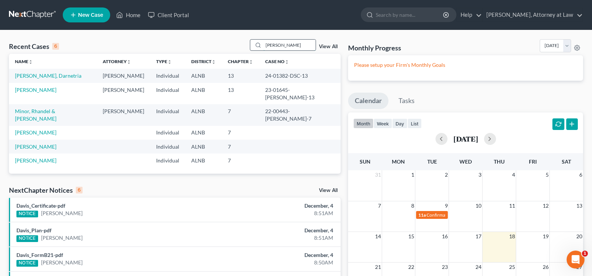  I want to click on span: 15, so click(411, 236).